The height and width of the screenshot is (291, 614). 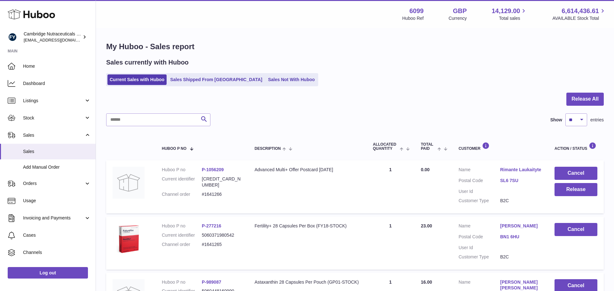 What do you see at coordinates (460, 11) in the screenshot?
I see `strong: GBP` at bounding box center [460, 11].